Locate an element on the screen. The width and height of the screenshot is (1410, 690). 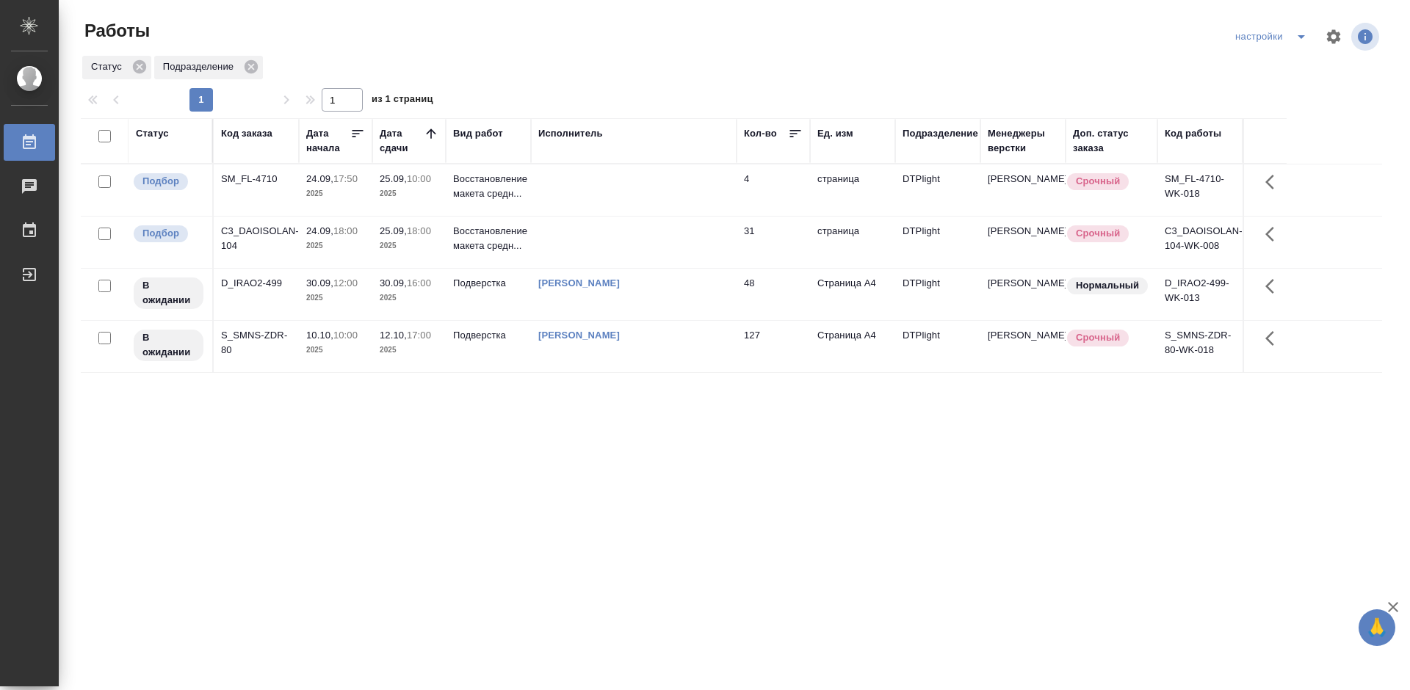
p: 17:00 is located at coordinates (418, 335).